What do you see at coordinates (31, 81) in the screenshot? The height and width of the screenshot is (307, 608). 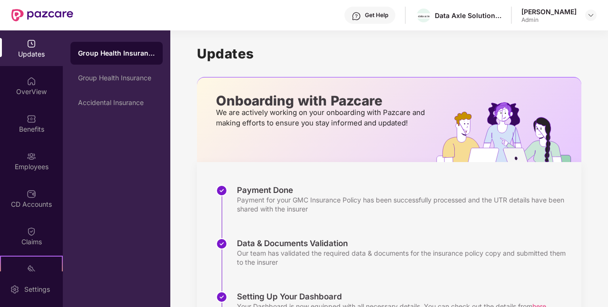 I see `img: svg+xml;base64,PHN2ZyBpZD0iSG9tZSIgeG1sbnM9Imh0dHA6Ly93d3cudzMub3JnLzIwMDAvc3ZnIiB3aWR0aD0iMjAiIG...` at bounding box center [31, 81].